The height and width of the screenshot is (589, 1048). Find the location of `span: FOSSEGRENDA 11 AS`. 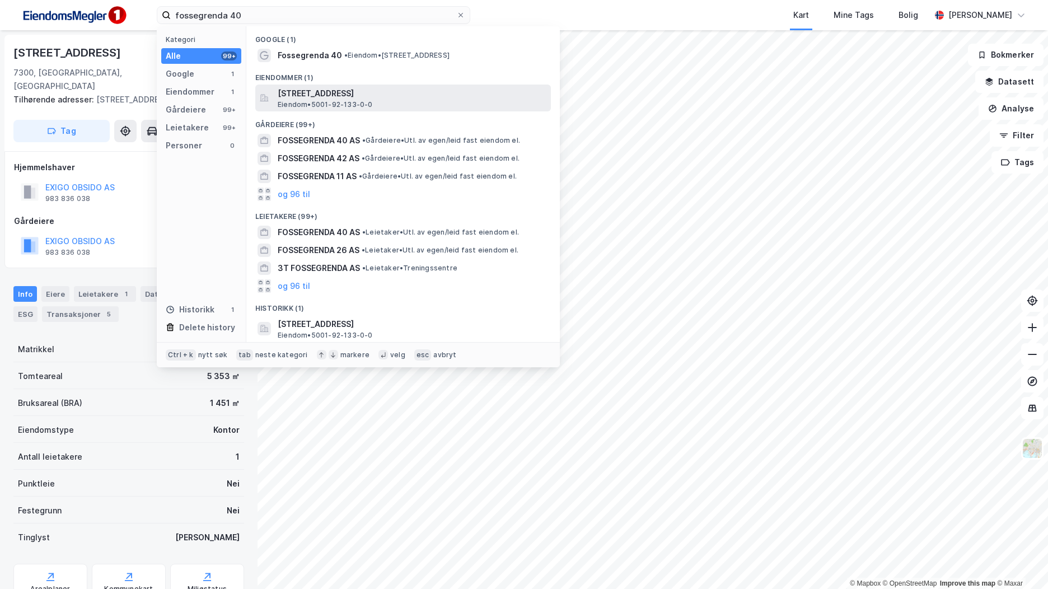

span: FOSSEGRENDA 11 AS is located at coordinates (317, 176).